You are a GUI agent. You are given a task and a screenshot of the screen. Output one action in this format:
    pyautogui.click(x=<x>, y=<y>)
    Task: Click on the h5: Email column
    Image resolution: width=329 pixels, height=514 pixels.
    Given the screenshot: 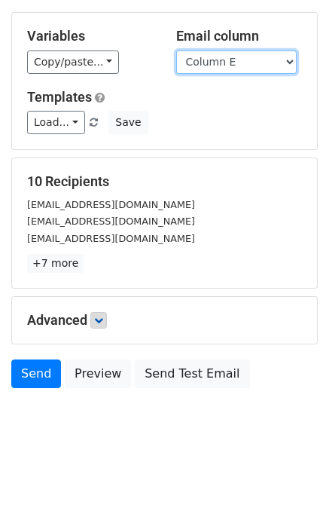 What is the action you would take?
    pyautogui.click(x=240, y=36)
    